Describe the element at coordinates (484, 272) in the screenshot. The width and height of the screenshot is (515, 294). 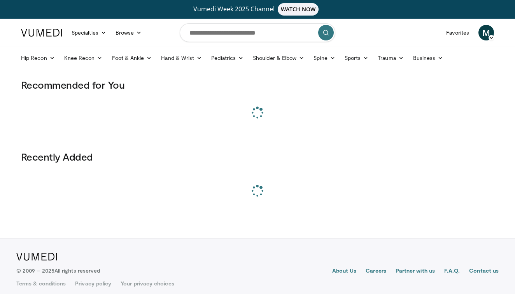
I see `a: Contact us` at that location.